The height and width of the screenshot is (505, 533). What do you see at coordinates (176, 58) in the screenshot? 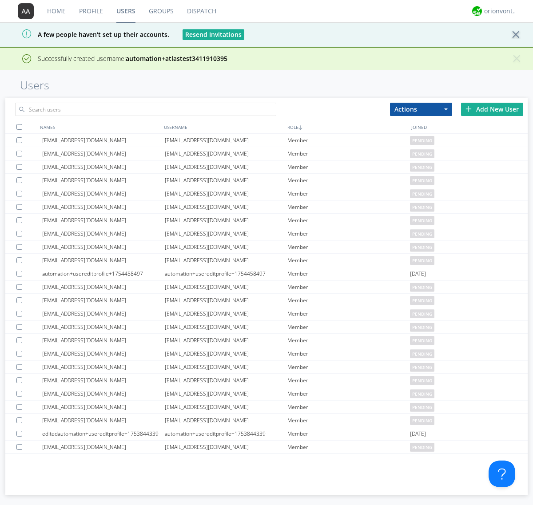
I see `strong: automation+atlastest3411910395` at bounding box center [176, 58].